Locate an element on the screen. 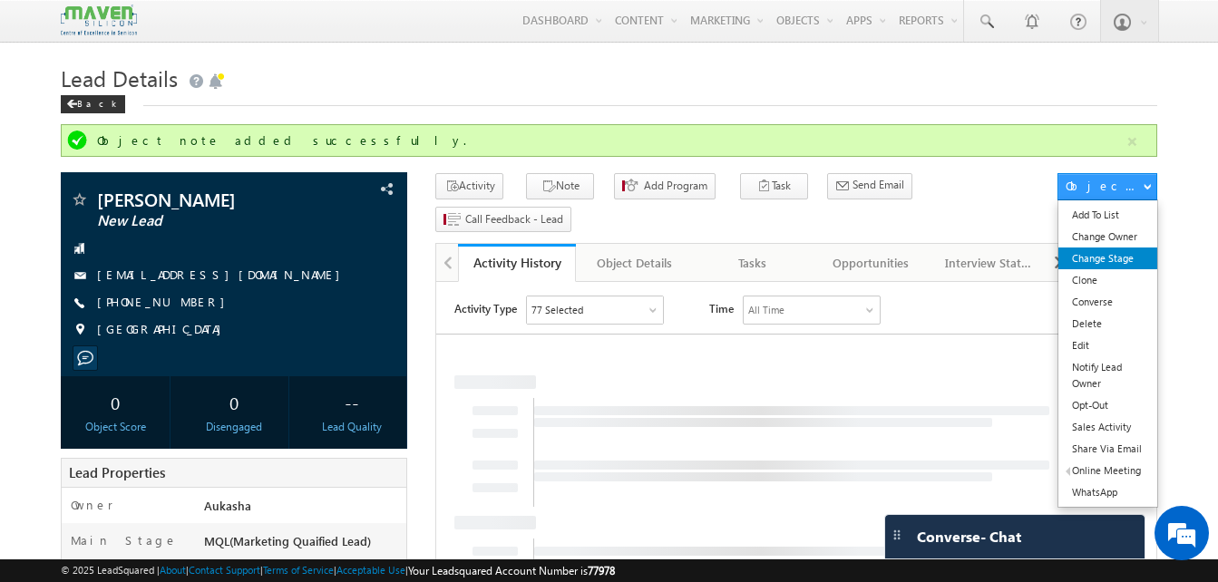 Image resolution: width=1218 pixels, height=582 pixels. a: Activity History is located at coordinates (517, 263).